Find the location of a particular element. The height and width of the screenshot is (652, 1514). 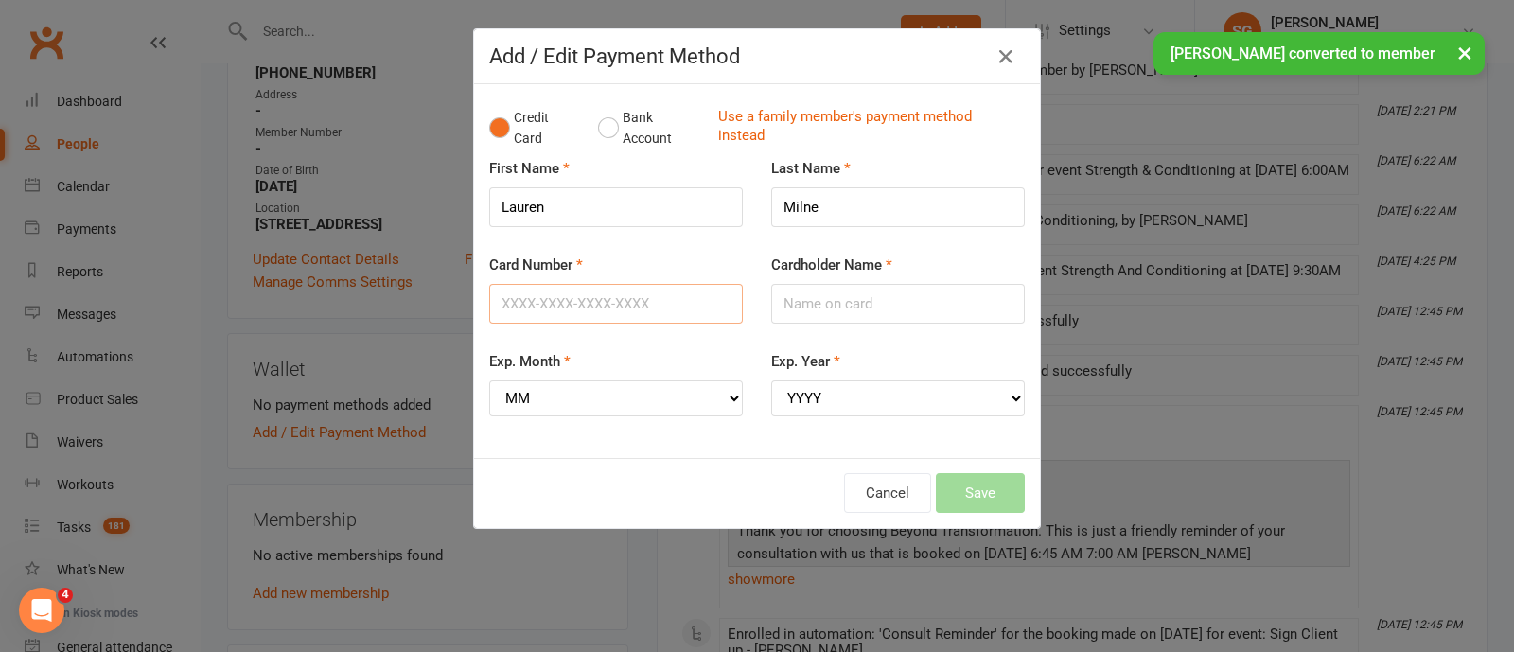

button: Bank Account is located at coordinates (650, 128).